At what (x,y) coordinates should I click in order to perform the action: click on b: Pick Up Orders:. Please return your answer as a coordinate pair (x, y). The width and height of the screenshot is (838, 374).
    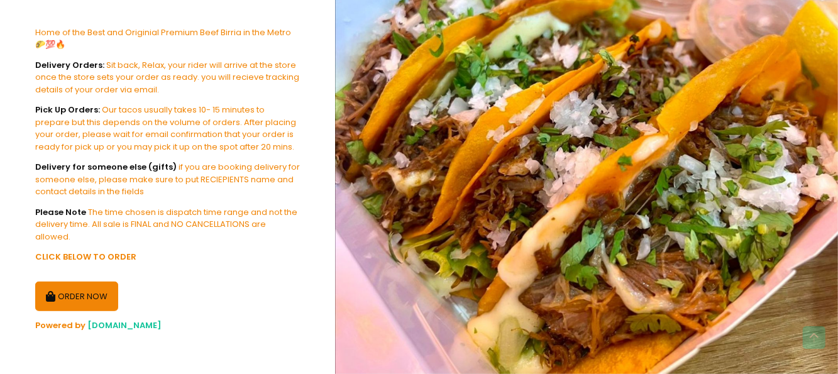
    Looking at the image, I should click on (67, 109).